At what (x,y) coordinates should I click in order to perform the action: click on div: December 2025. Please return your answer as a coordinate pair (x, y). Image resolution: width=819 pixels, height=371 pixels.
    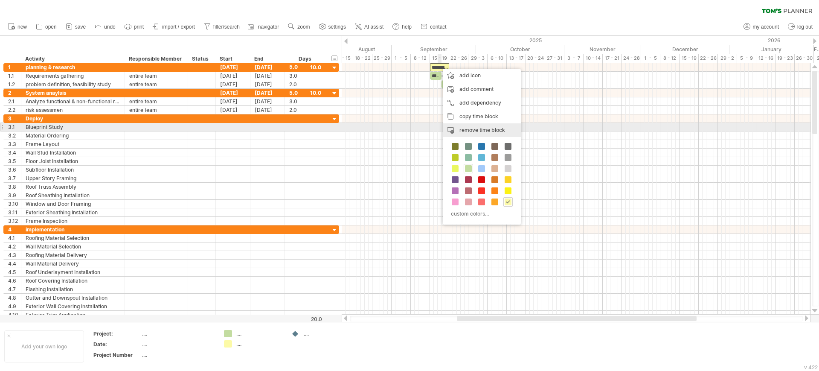
    Looking at the image, I should click on (685, 49).